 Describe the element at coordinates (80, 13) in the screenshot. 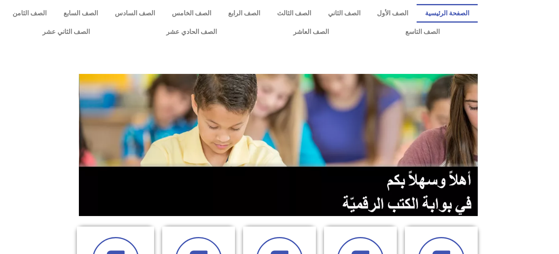

I see `a: الصف السابع` at that location.